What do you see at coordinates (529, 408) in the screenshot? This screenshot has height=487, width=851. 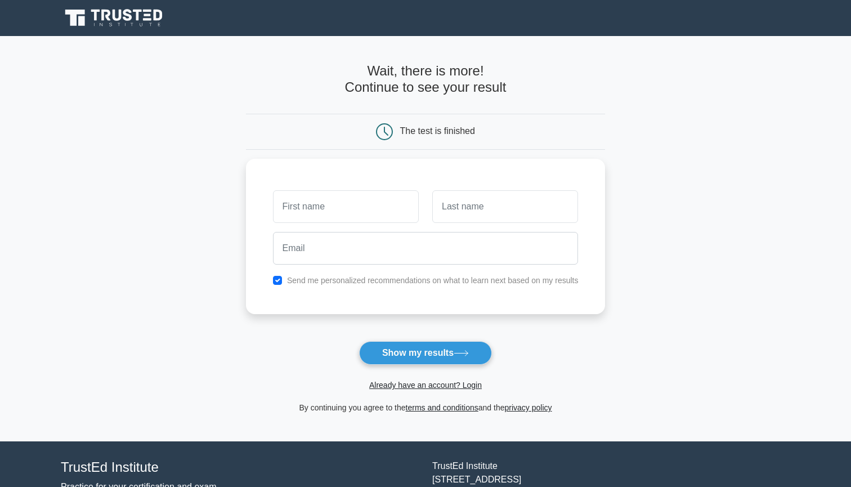 I see `a: privacy policy` at bounding box center [529, 408].